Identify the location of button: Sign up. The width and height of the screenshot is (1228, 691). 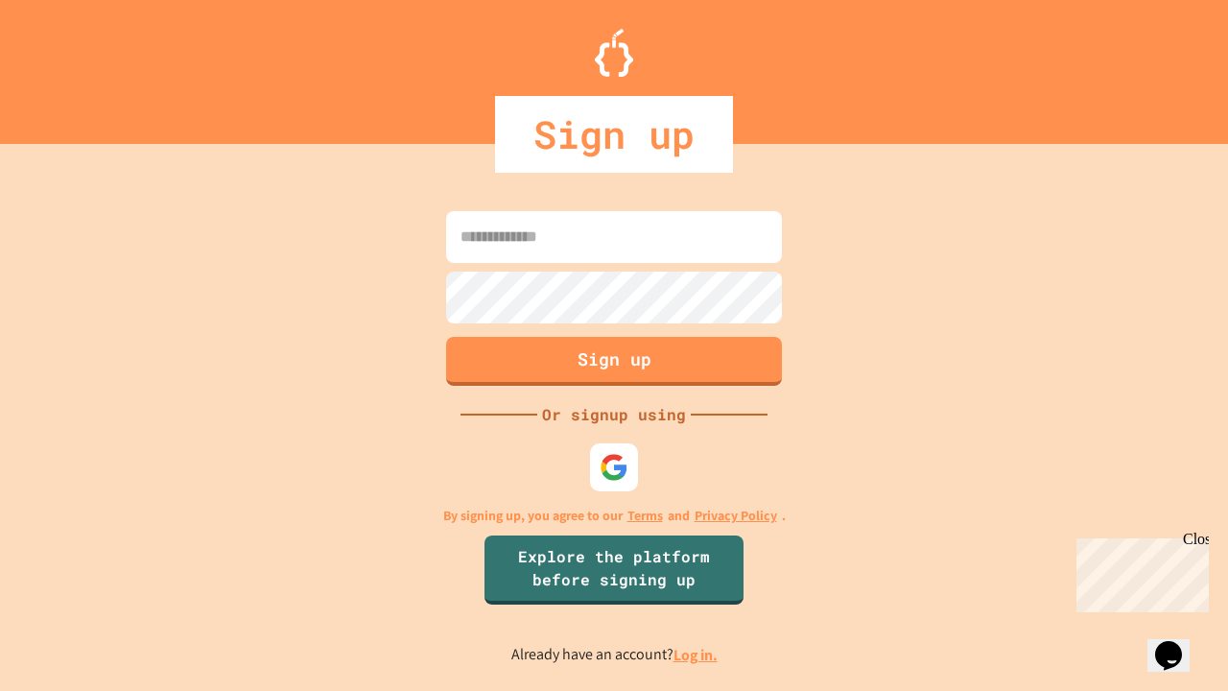
(614, 361).